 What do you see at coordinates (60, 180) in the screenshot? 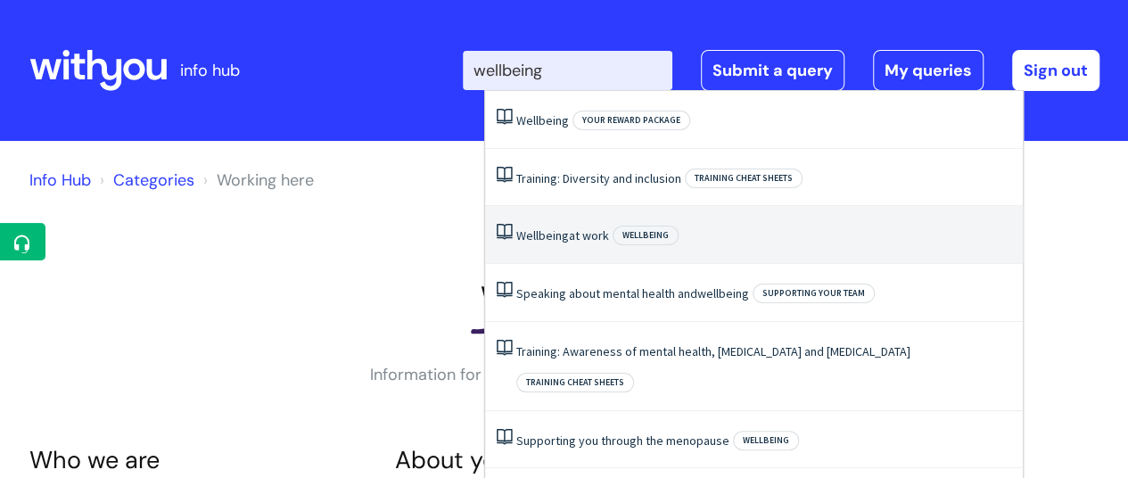
I see `a: Info Hub` at bounding box center [60, 180].